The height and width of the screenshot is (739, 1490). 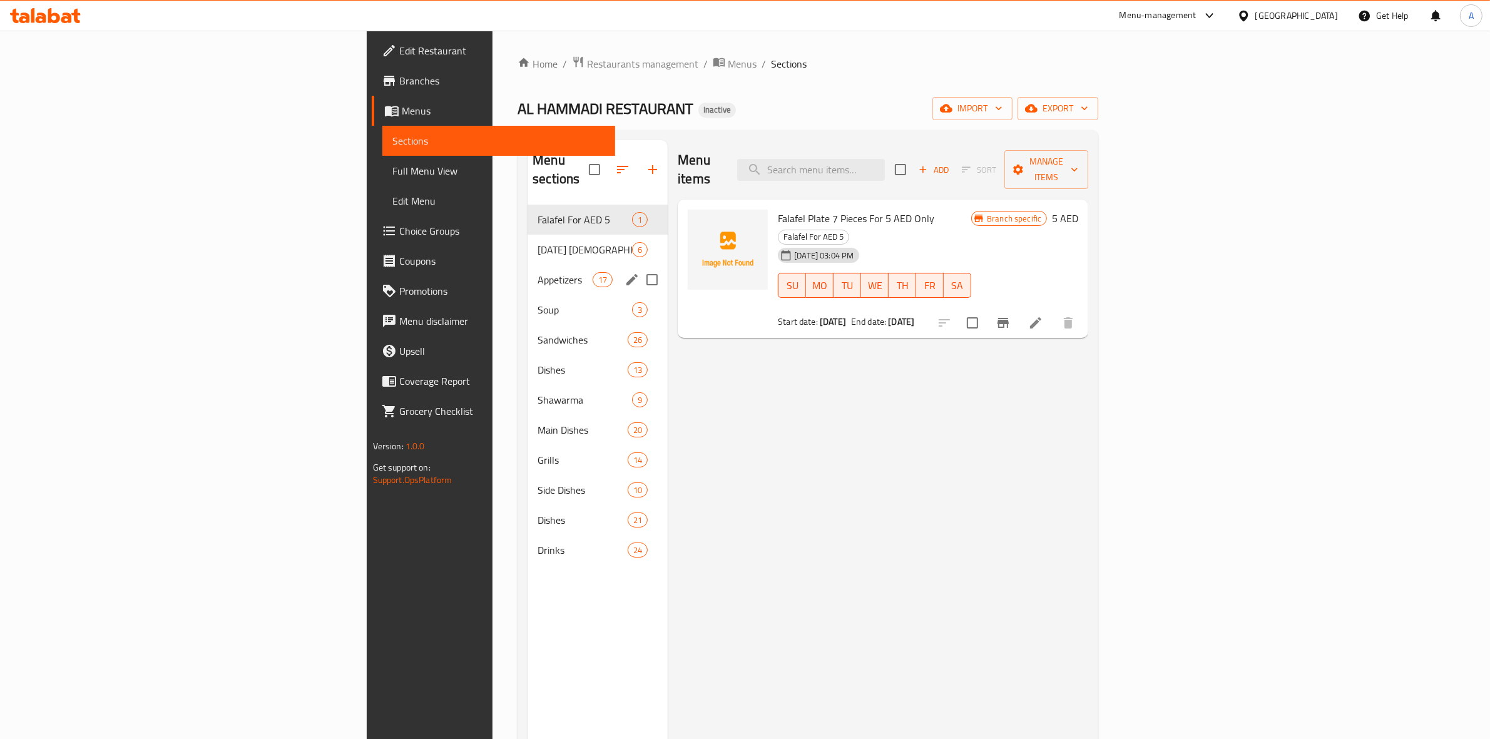 What do you see at coordinates (598, 490) in the screenshot?
I see `div: Side Dishes10` at bounding box center [598, 490].